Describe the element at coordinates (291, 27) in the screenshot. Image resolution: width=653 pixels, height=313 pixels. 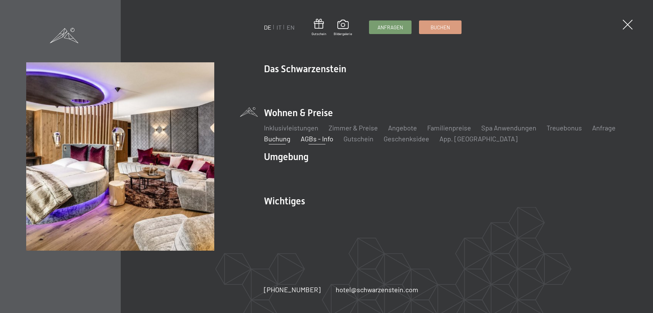
I see `a: EN` at that location.